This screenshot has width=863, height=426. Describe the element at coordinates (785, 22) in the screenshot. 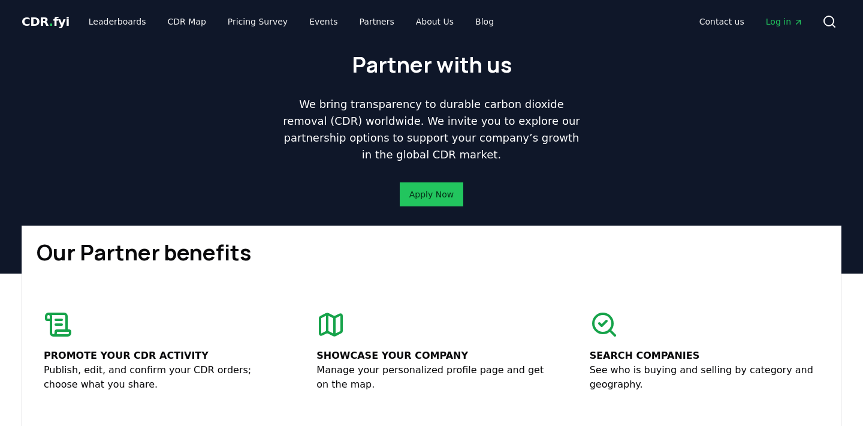

I see `a: Log in` at that location.